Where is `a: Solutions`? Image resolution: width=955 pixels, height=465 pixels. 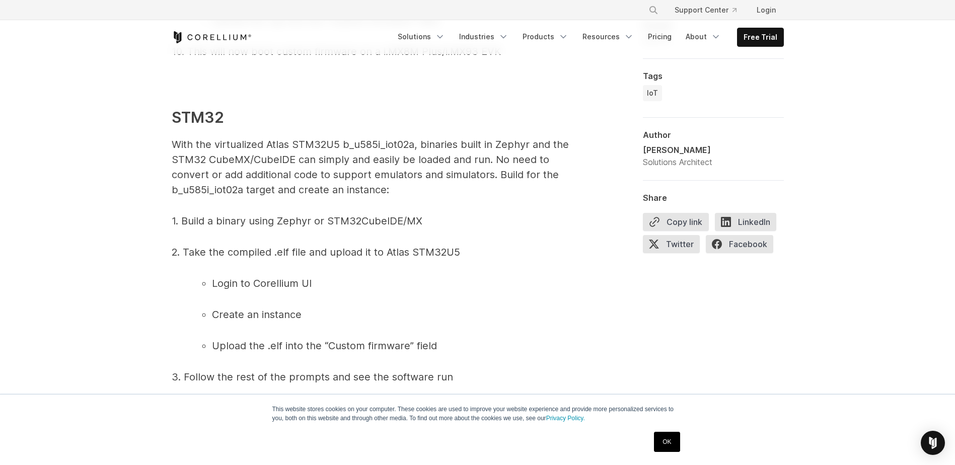
a: Solutions is located at coordinates (421, 37).